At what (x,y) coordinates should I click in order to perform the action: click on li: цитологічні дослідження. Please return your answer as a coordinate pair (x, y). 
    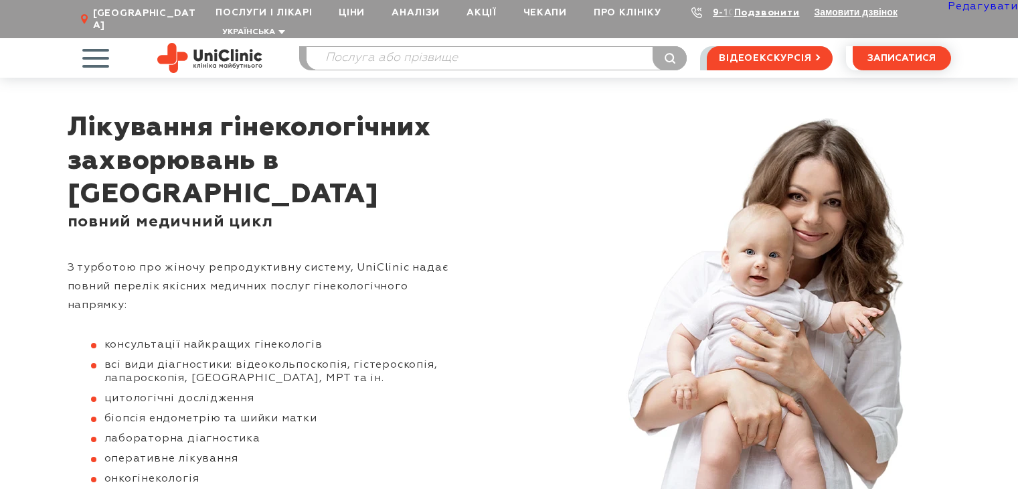
    Looking at the image, I should click on (280, 398).